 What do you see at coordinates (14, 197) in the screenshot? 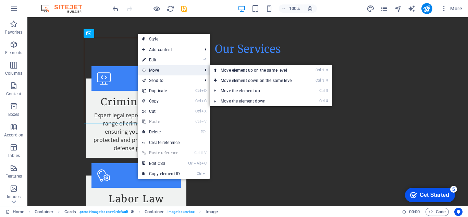
I see `p: Images` at bounding box center [14, 197].